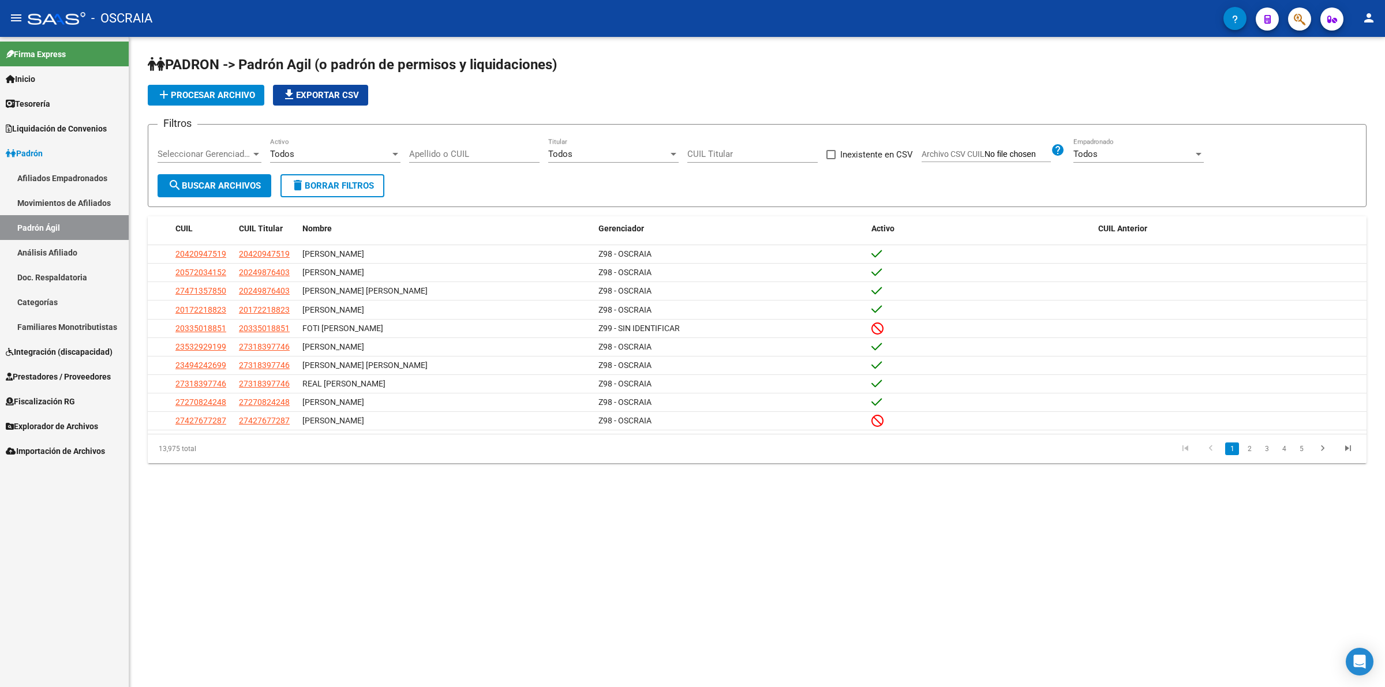  What do you see at coordinates (1266, 449) in the screenshot?
I see `a: 3` at bounding box center [1266, 449].